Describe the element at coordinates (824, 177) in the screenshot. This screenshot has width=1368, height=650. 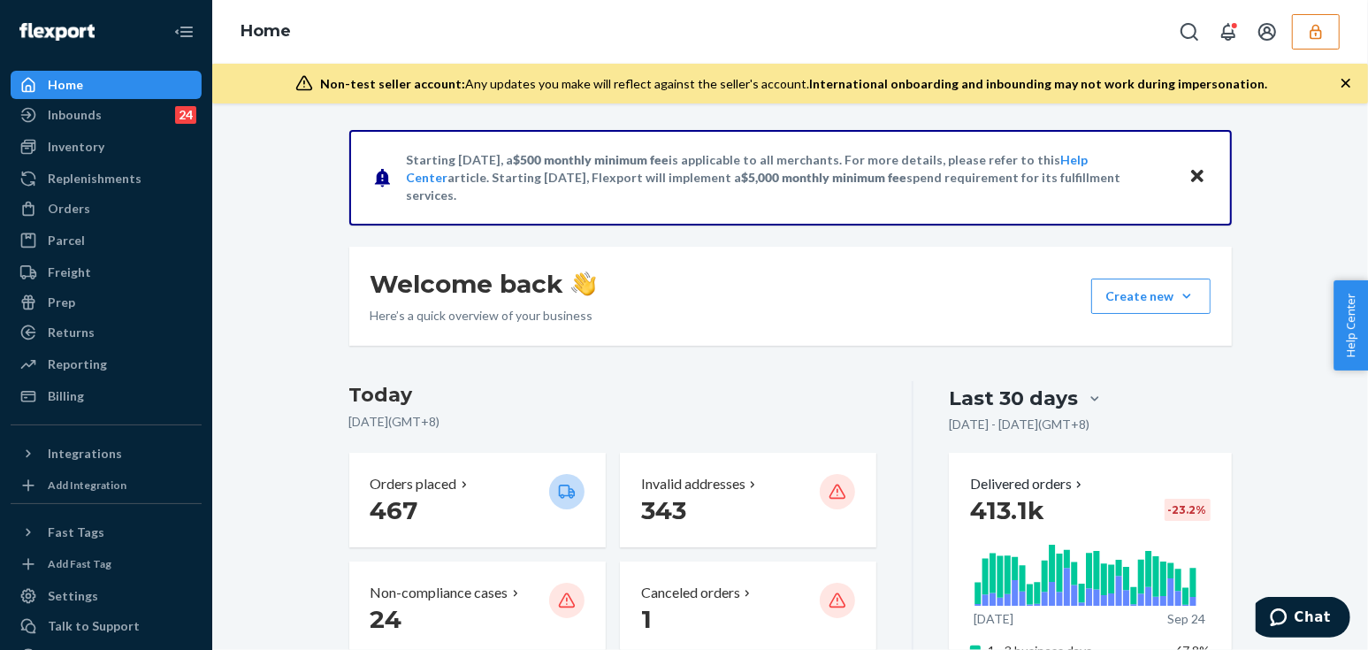
I see `span: $5,000 monthly minimum fee` at that location.